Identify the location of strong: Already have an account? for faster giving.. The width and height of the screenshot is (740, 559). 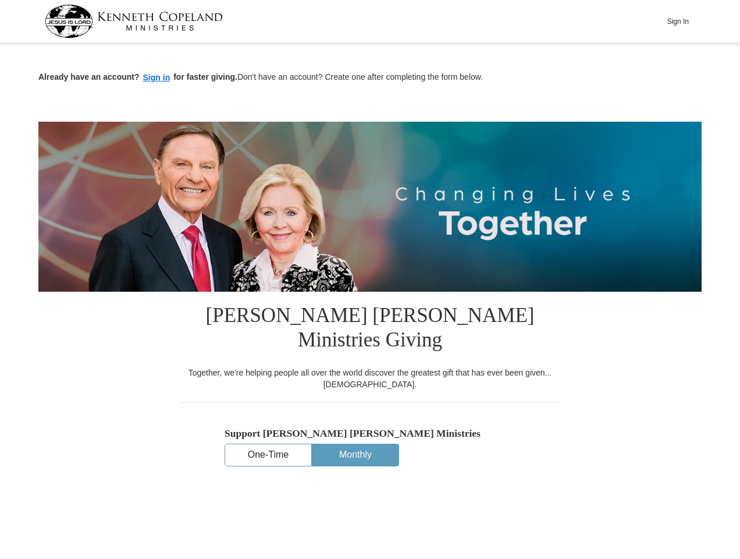
(138, 77).